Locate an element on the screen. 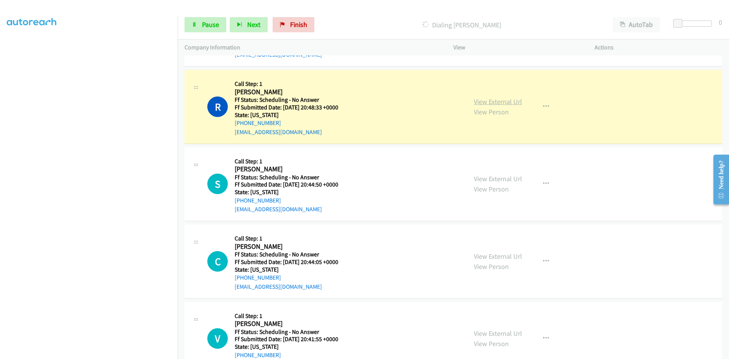 This screenshot has width=729, height=359. h1: V is located at coordinates (217, 338).